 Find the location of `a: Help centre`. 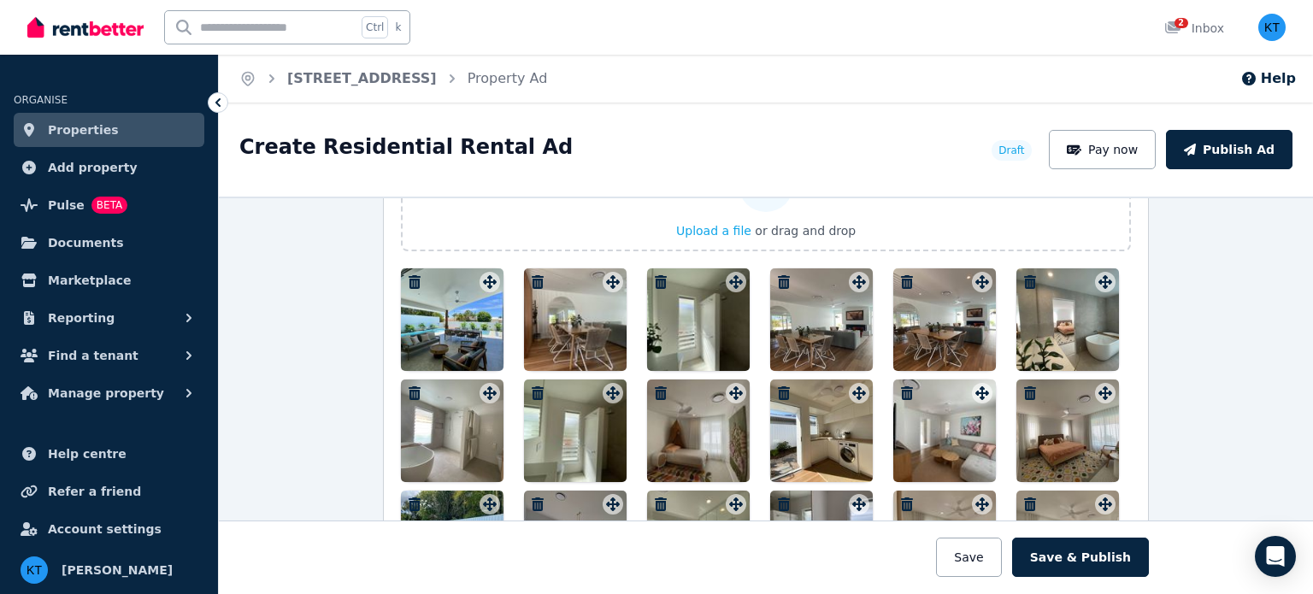

a: Help centre is located at coordinates (109, 454).